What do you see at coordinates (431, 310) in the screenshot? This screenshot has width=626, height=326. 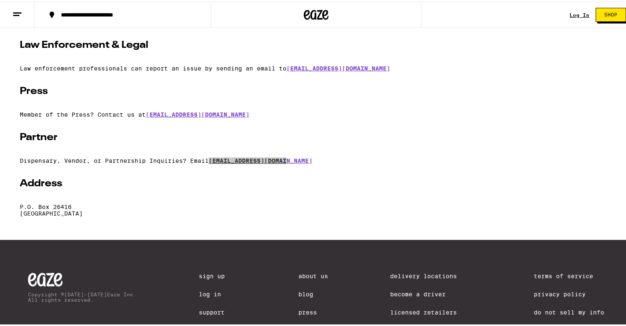 I see `a: Licensed Retailers` at bounding box center [431, 310].